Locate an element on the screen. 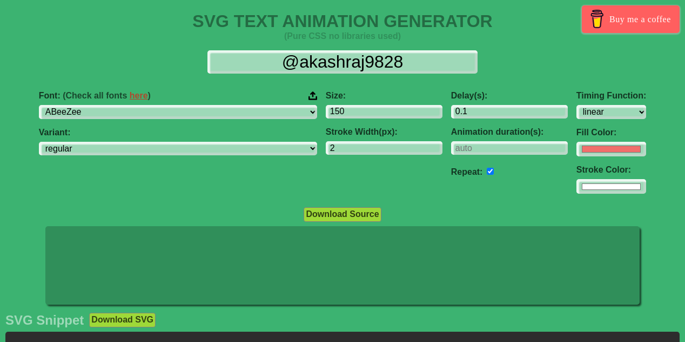 This screenshot has height=342, width=685. label: Fill Color: is located at coordinates (611, 132).